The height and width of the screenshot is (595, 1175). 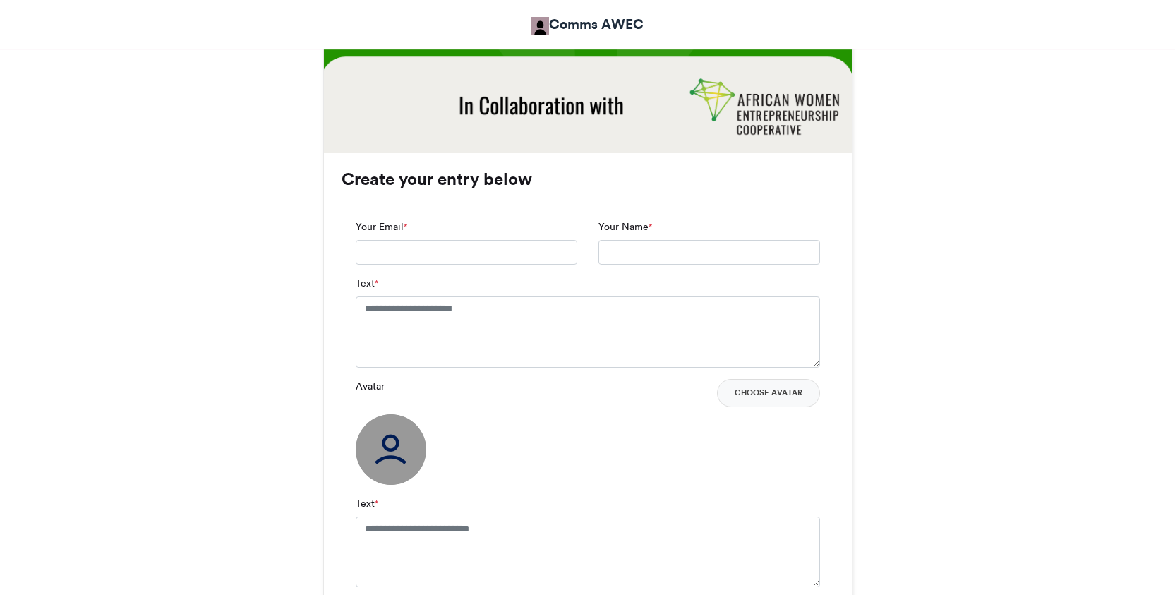 I want to click on button: Choose Avatar, so click(x=768, y=393).